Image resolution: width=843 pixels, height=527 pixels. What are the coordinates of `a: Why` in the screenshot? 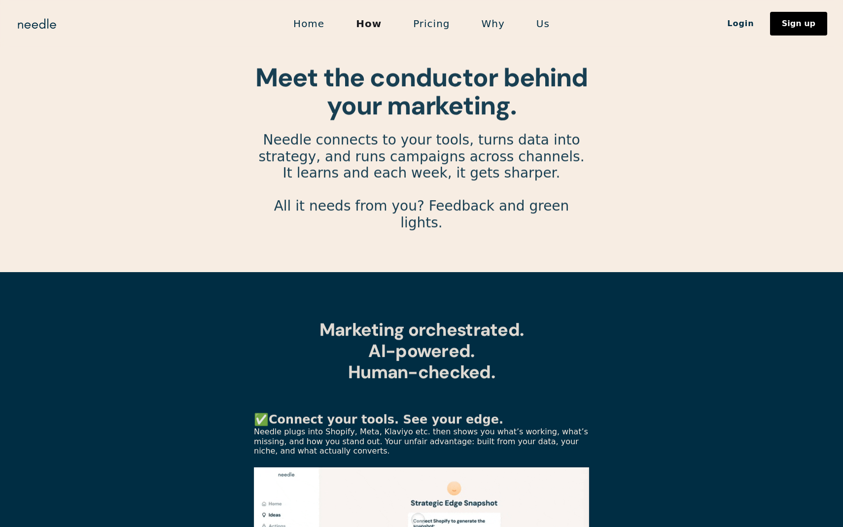 It's located at (493, 24).